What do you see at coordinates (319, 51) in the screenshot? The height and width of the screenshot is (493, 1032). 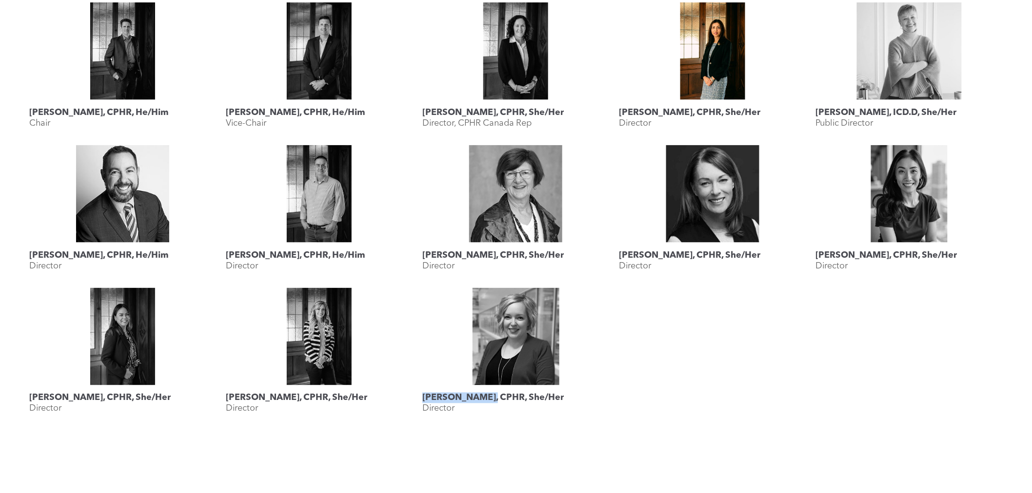 I see `a: Jesse Grieder, CPHR, He/Him` at bounding box center [319, 51].